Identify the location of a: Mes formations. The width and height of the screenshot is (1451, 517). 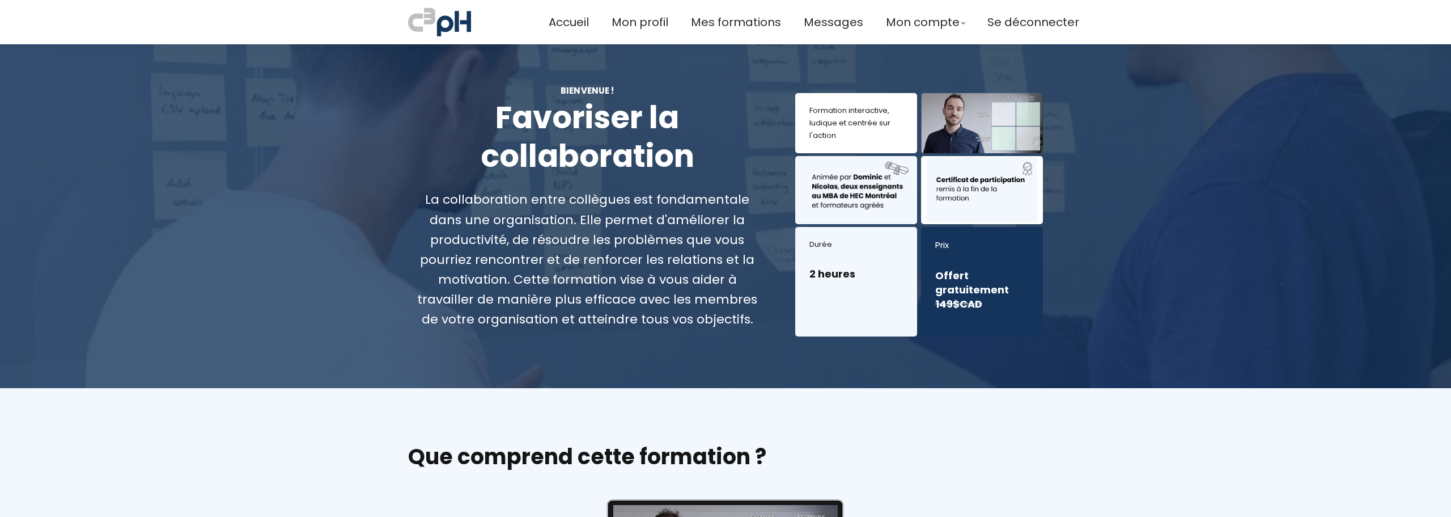
(736, 22).